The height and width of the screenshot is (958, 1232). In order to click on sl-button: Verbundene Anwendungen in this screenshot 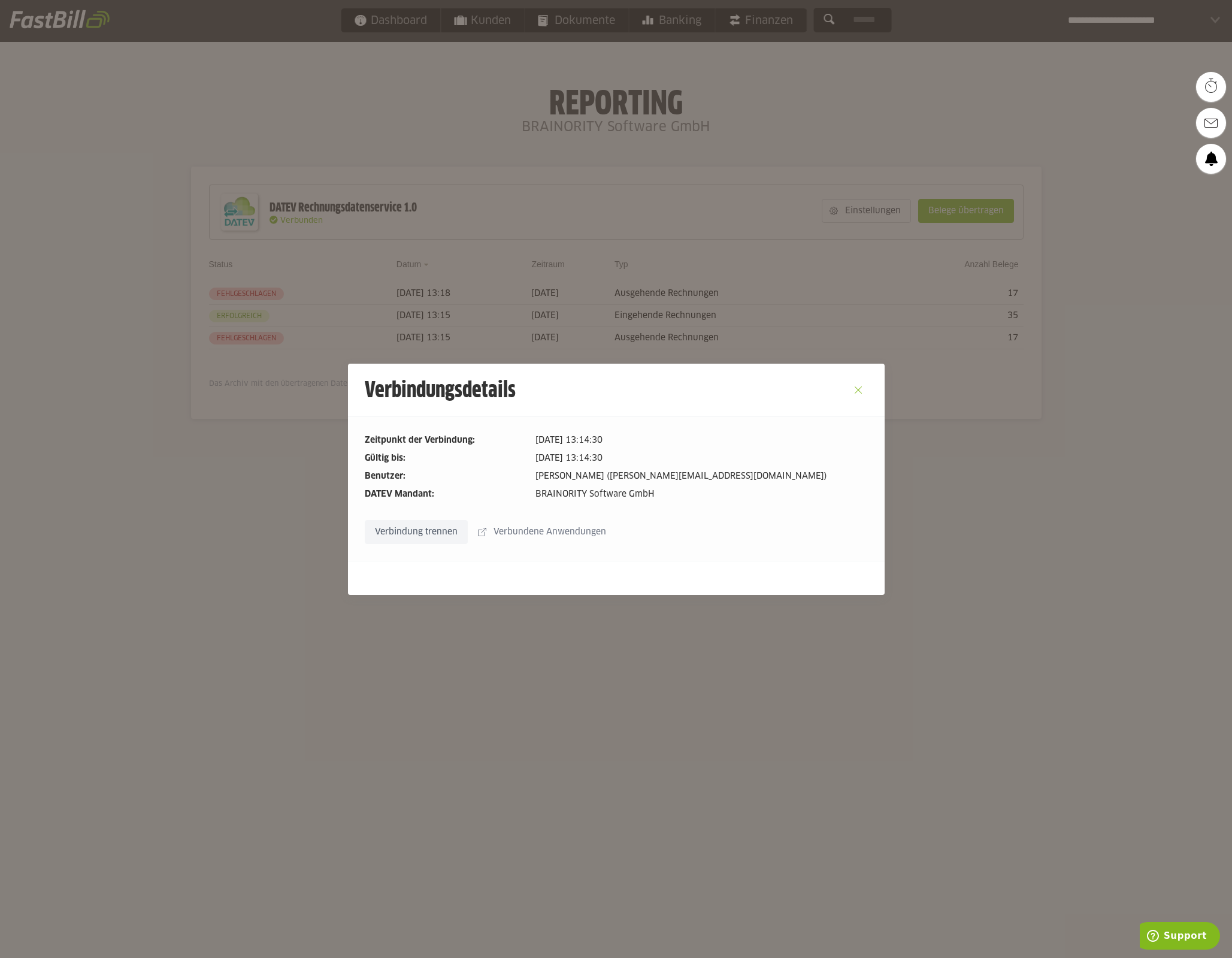, I will do `click(543, 532)`.